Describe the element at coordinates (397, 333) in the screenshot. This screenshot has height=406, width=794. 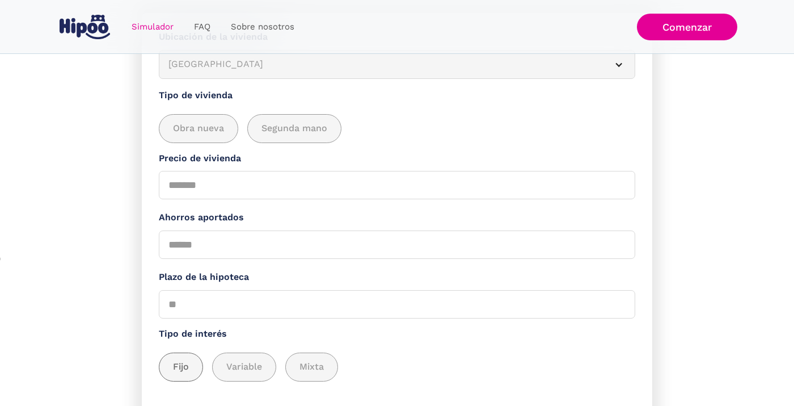
I see `label: Tipo de interés` at that location.